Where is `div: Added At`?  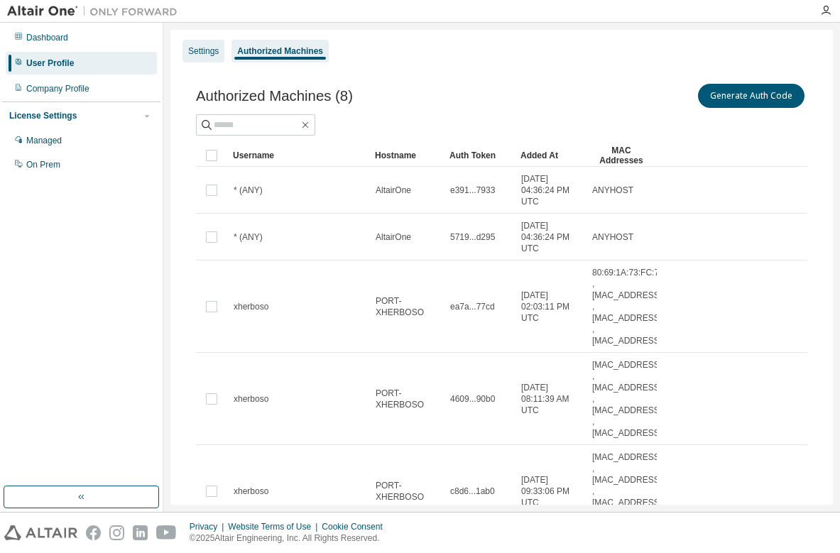
div: Added At is located at coordinates (550, 155).